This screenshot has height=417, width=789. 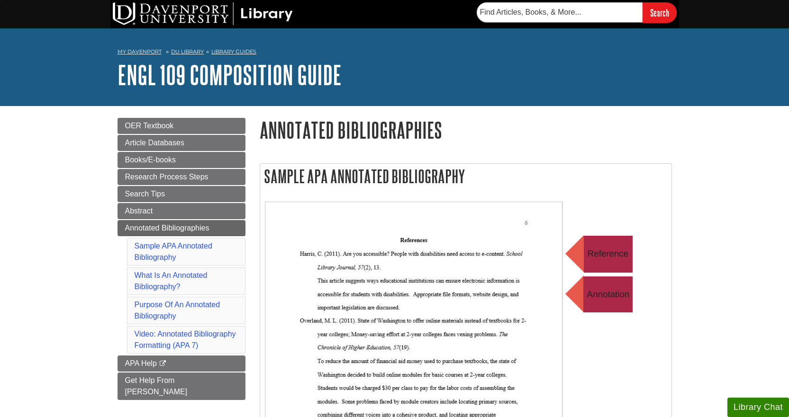 I want to click on button: Library Chat, so click(x=758, y=407).